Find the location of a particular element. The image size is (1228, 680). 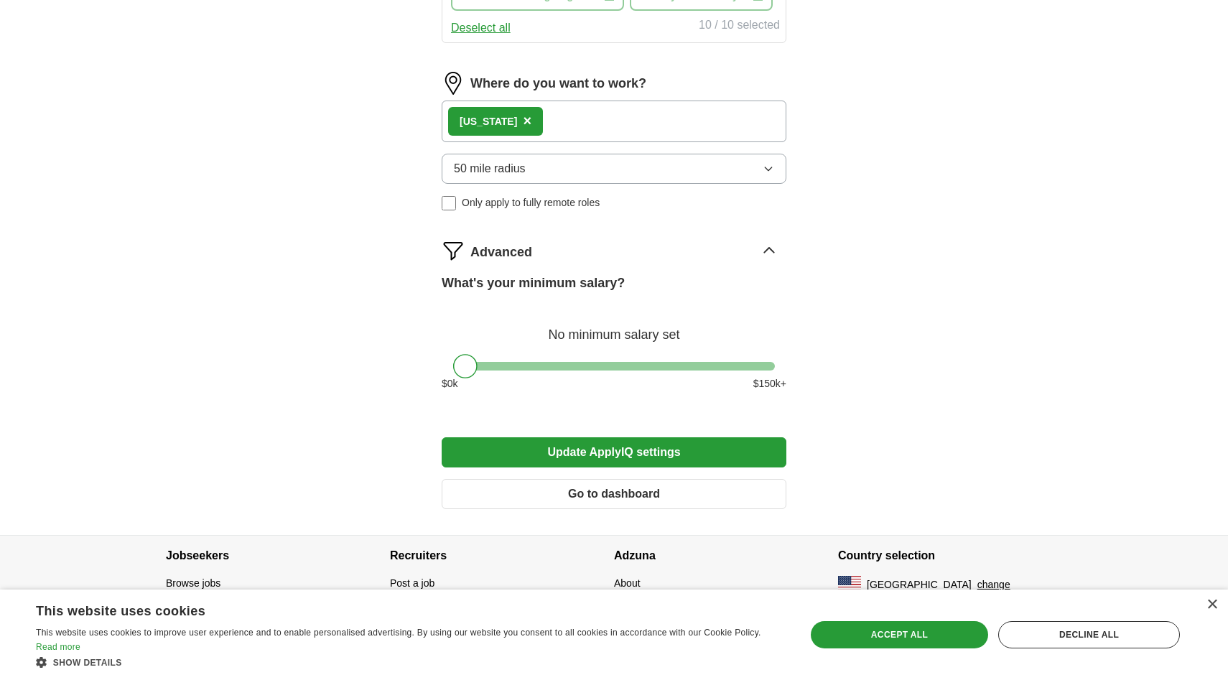

span: This website uses cookies to improve user experience and to enable personalised advertising. By u... is located at coordinates (399, 633).